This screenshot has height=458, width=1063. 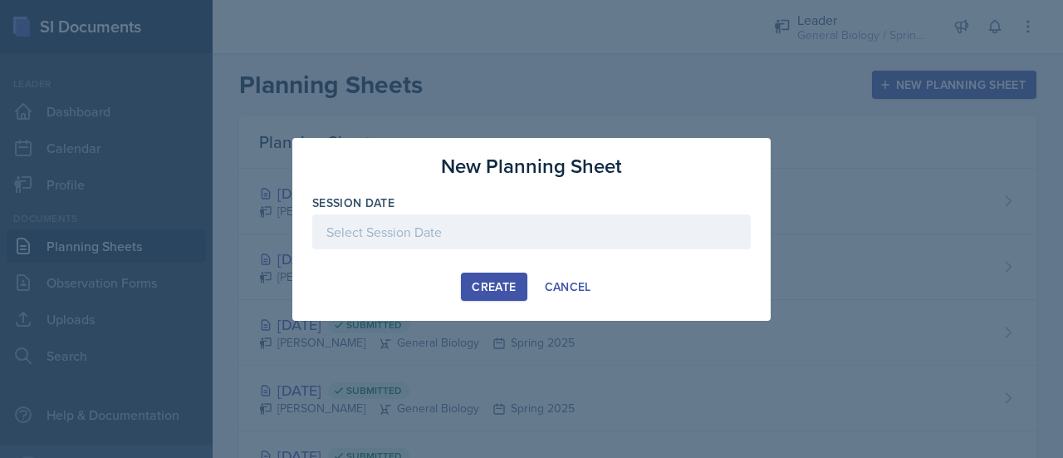 What do you see at coordinates (532, 166) in the screenshot?
I see `h3: New Planning Sheet` at bounding box center [532, 166].